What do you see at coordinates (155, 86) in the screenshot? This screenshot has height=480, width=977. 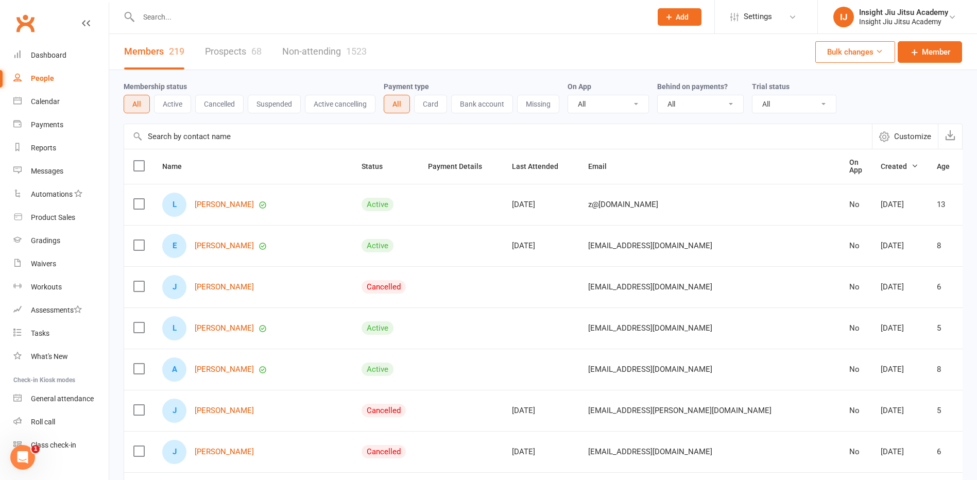 I see `label: Membership status` at bounding box center [155, 86].